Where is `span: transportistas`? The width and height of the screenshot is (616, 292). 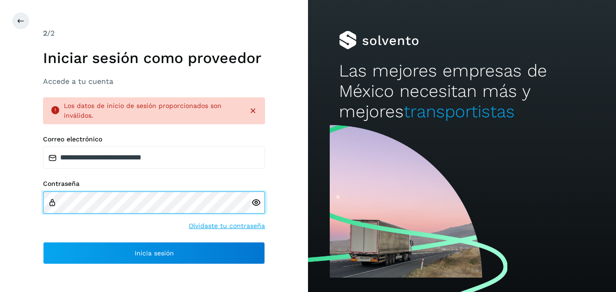
span: transportistas is located at coordinates (460, 111).